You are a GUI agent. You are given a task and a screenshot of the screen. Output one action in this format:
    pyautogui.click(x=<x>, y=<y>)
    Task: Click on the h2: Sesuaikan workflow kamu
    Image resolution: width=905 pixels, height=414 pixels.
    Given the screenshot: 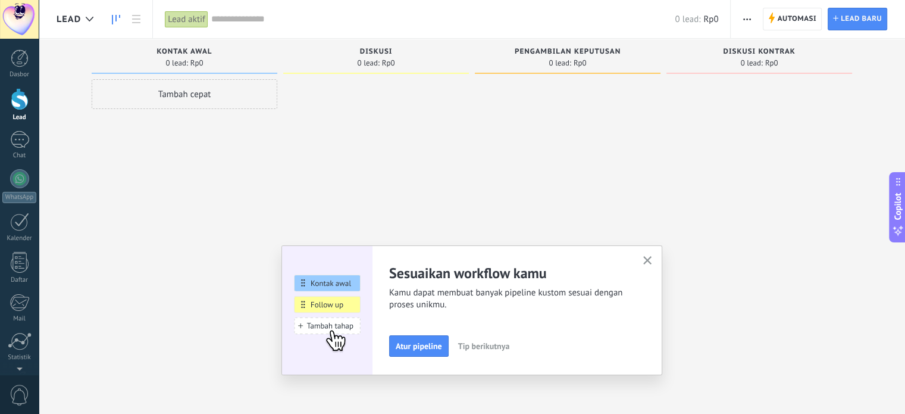 What is the action you would take?
    pyautogui.click(x=509, y=273)
    